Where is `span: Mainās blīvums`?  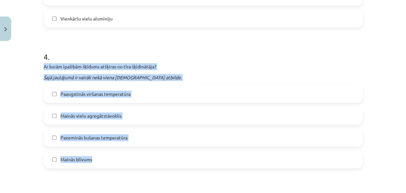
span: Mainās blīvums is located at coordinates (76, 159).